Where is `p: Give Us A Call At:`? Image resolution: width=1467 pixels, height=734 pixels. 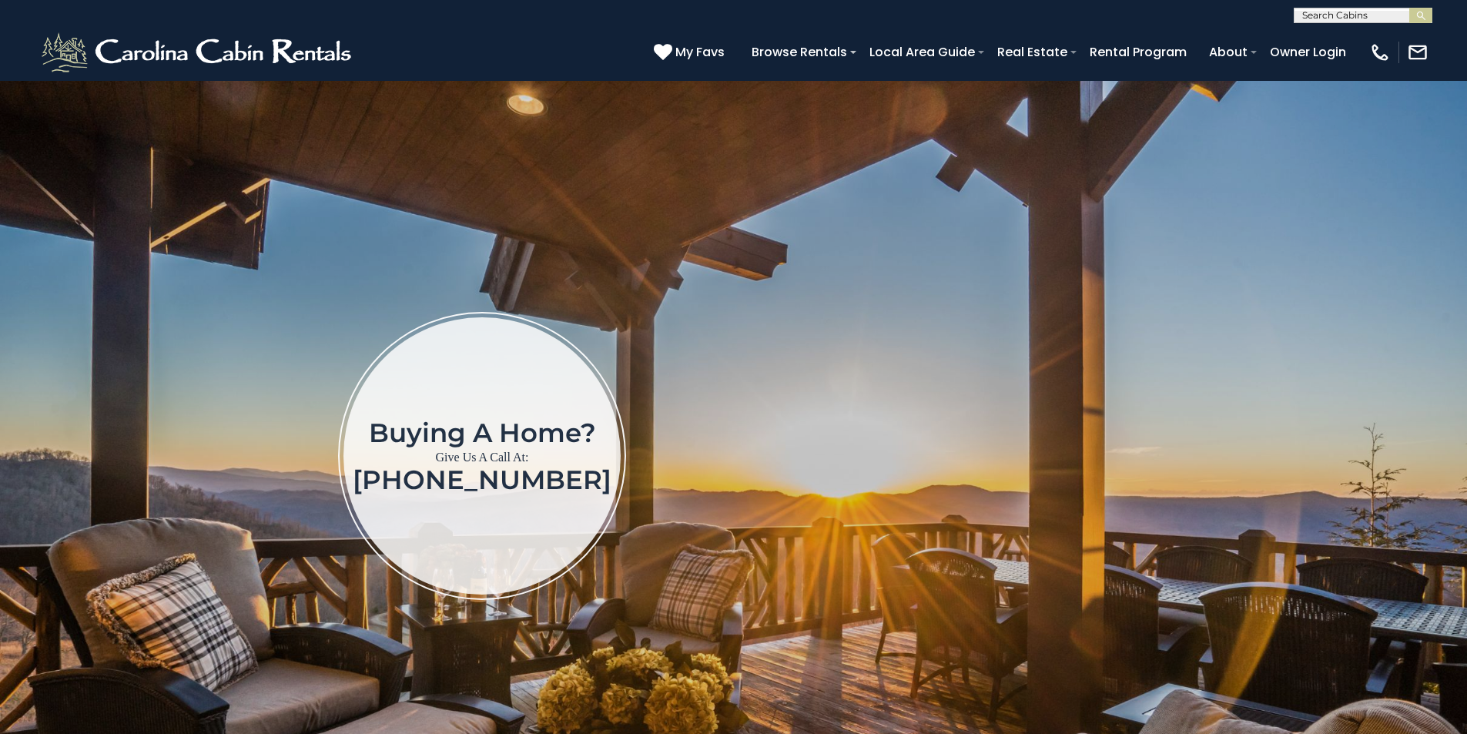 p: Give Us A Call At: is located at coordinates (482, 457).